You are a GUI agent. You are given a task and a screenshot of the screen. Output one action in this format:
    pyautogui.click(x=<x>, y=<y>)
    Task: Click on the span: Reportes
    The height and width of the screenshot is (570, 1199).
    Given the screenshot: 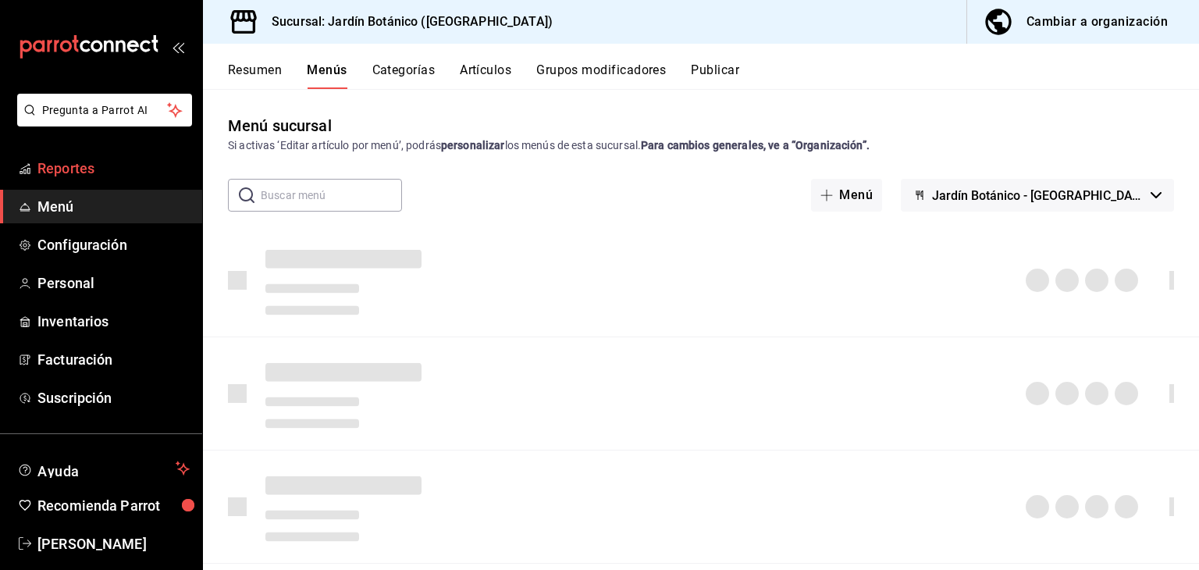 What is the action you would take?
    pyautogui.click(x=113, y=168)
    